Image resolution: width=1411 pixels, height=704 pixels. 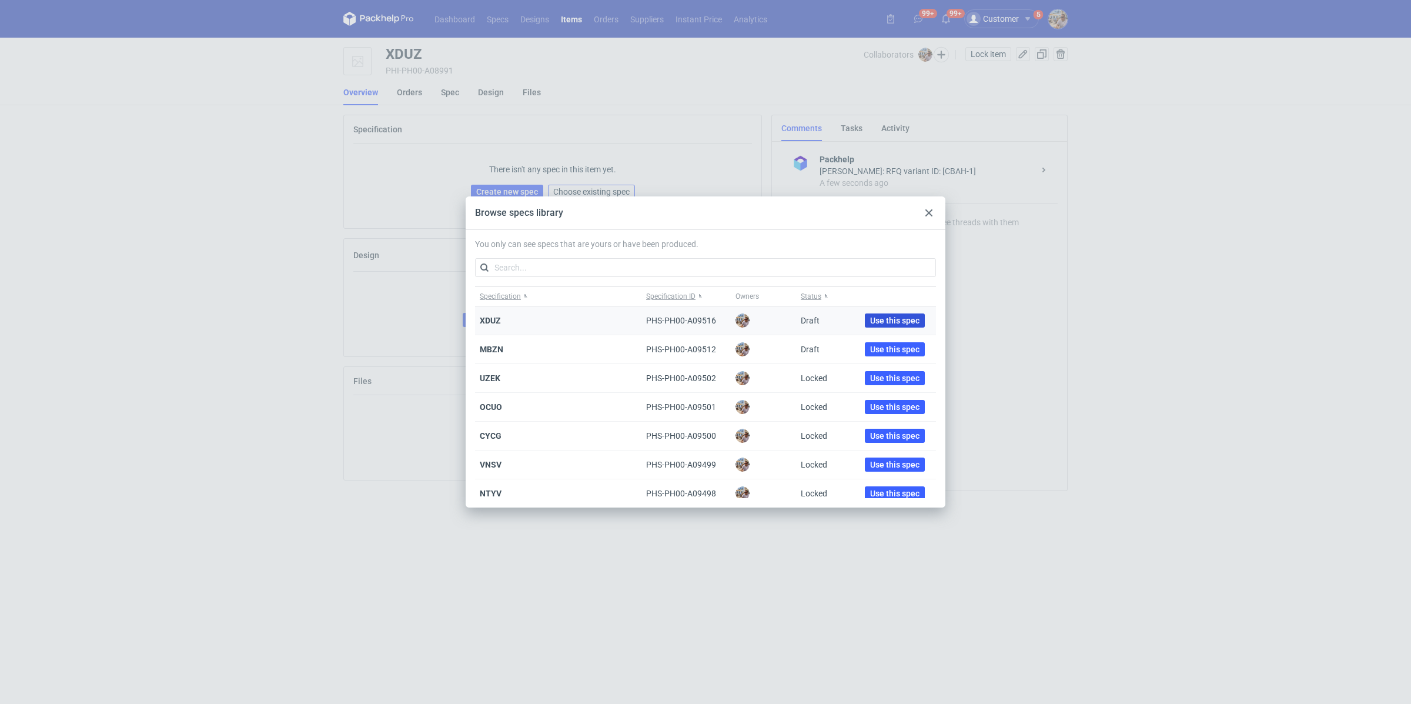 I want to click on div: NTYV, so click(x=558, y=493).